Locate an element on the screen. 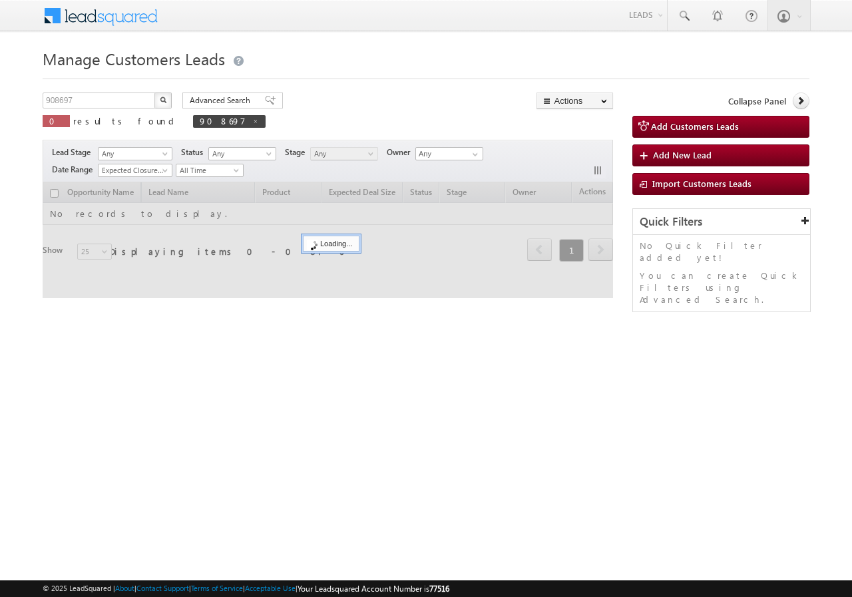  img: Search is located at coordinates (163, 100).